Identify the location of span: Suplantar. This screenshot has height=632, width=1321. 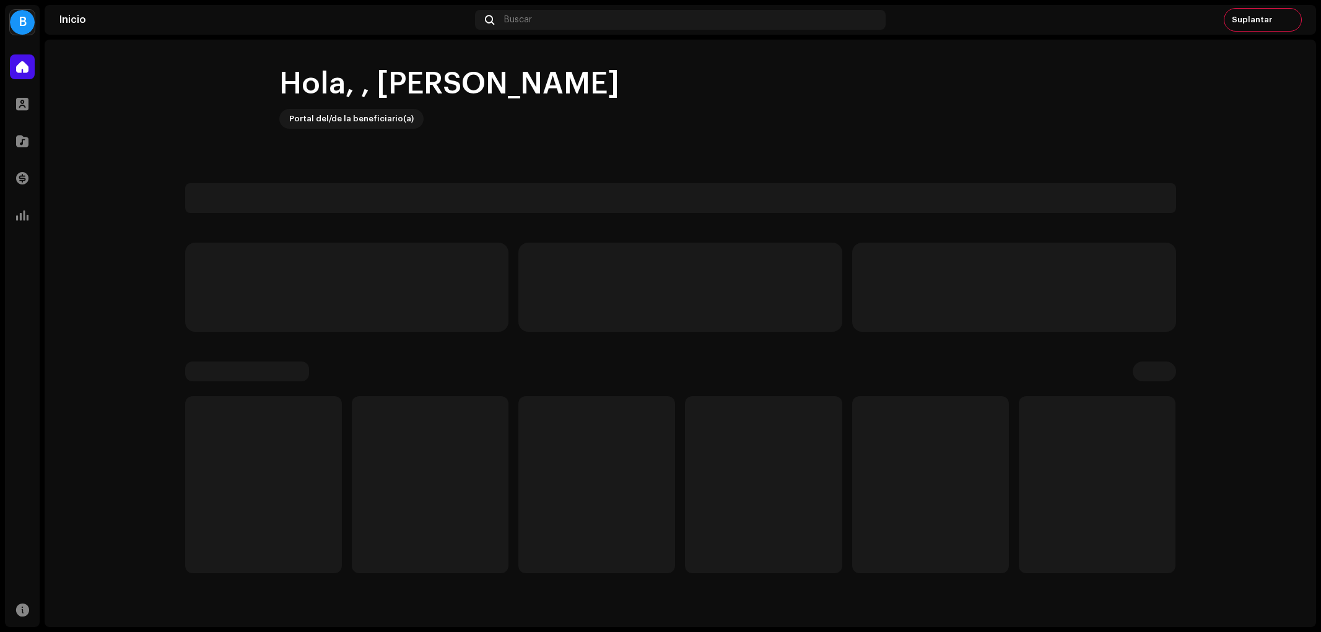
(1252, 20).